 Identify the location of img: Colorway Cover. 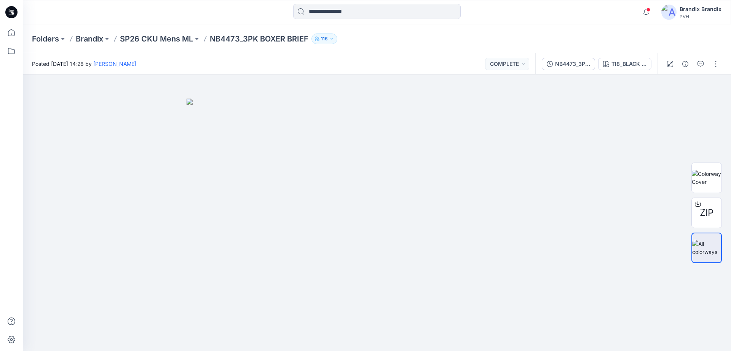
(707, 178).